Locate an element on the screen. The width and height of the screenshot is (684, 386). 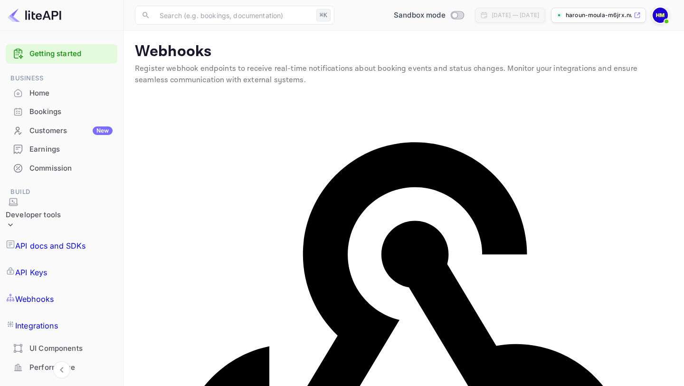
a: Performance is located at coordinates (61, 367).